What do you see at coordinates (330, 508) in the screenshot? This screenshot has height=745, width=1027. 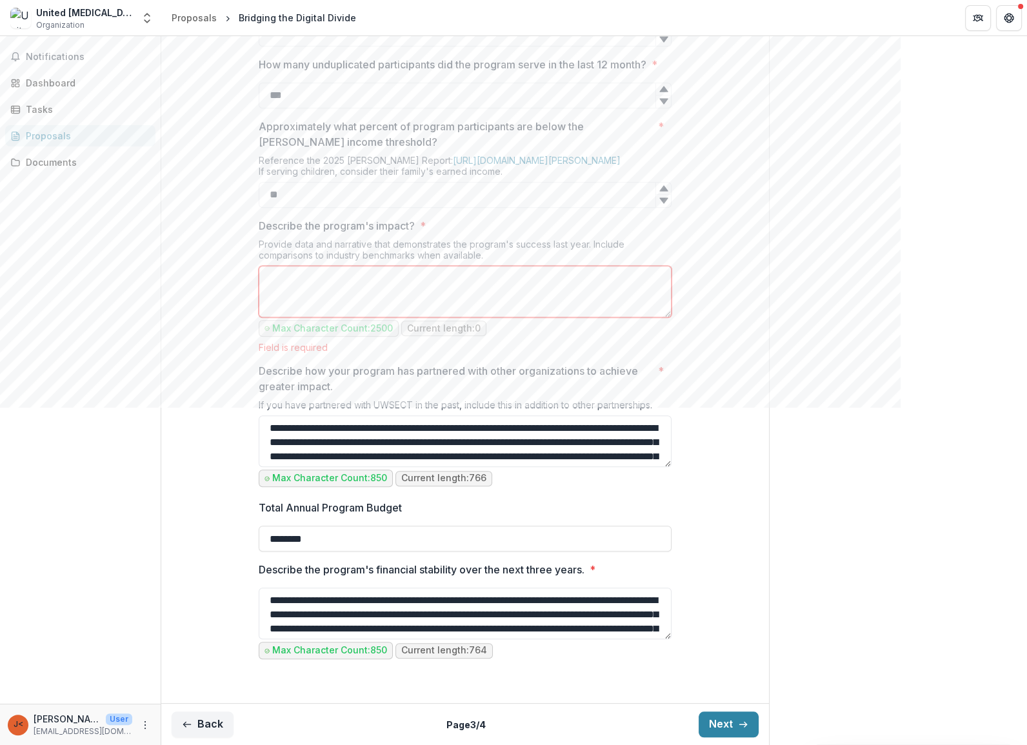 I see `p: Total Annual Program Budget` at bounding box center [330, 508].